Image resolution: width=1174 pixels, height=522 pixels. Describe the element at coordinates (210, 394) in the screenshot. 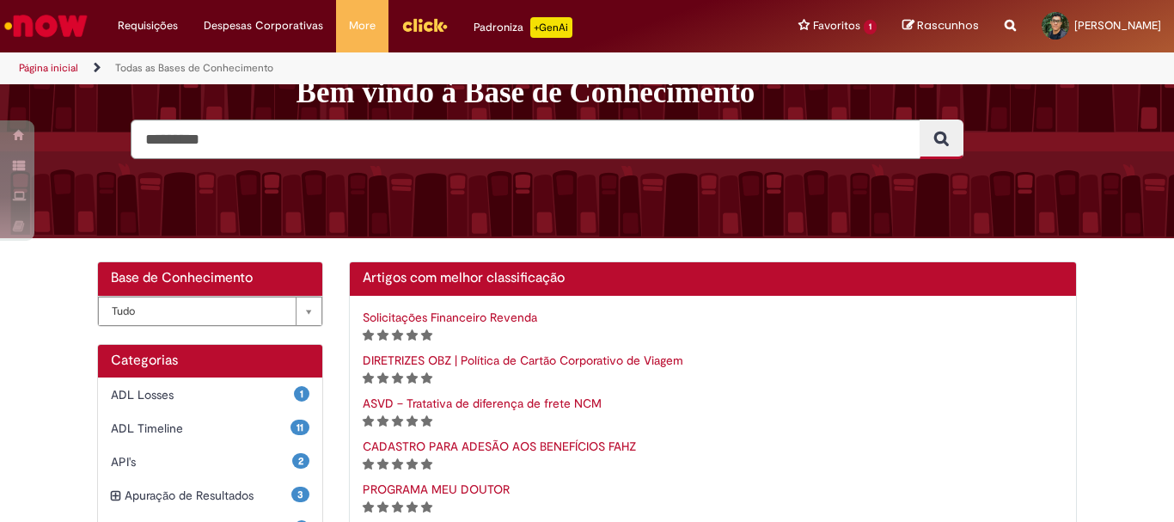

I see `div: 1 ADL Losses` at that location.